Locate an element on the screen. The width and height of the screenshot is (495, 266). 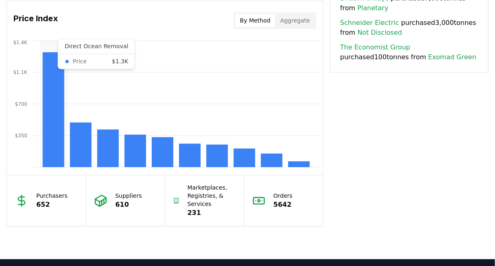
span: purchased 100 tonnes from is located at coordinates (409, 52).